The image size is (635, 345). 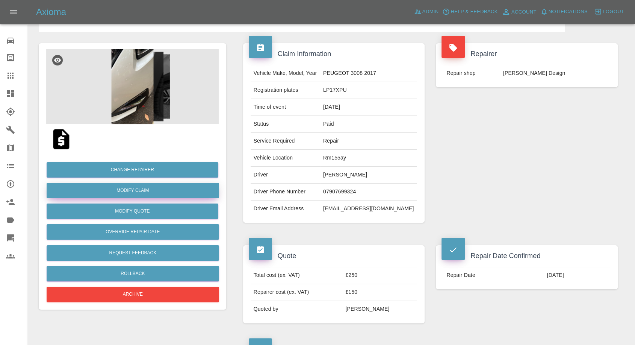 I want to click on button: Archive, so click(x=133, y=294).